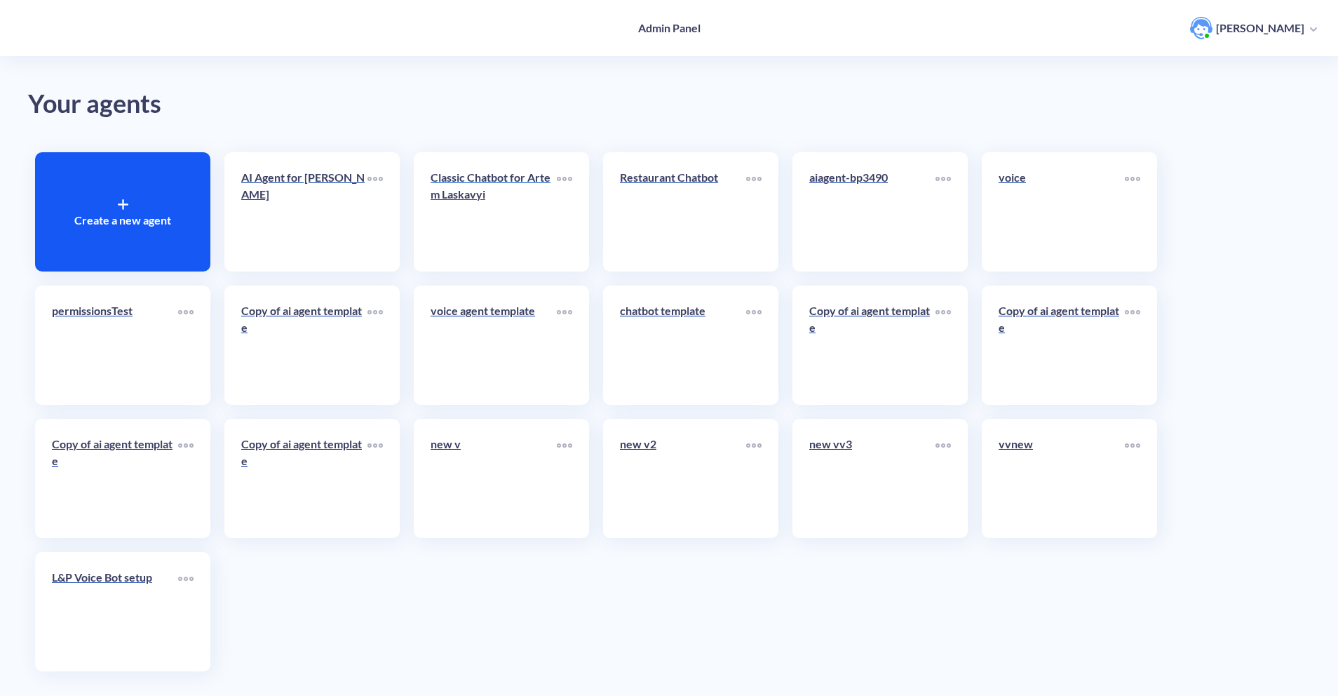 This screenshot has height=696, width=1338. What do you see at coordinates (494, 345) in the screenshot?
I see `a: voice agent template` at bounding box center [494, 345].